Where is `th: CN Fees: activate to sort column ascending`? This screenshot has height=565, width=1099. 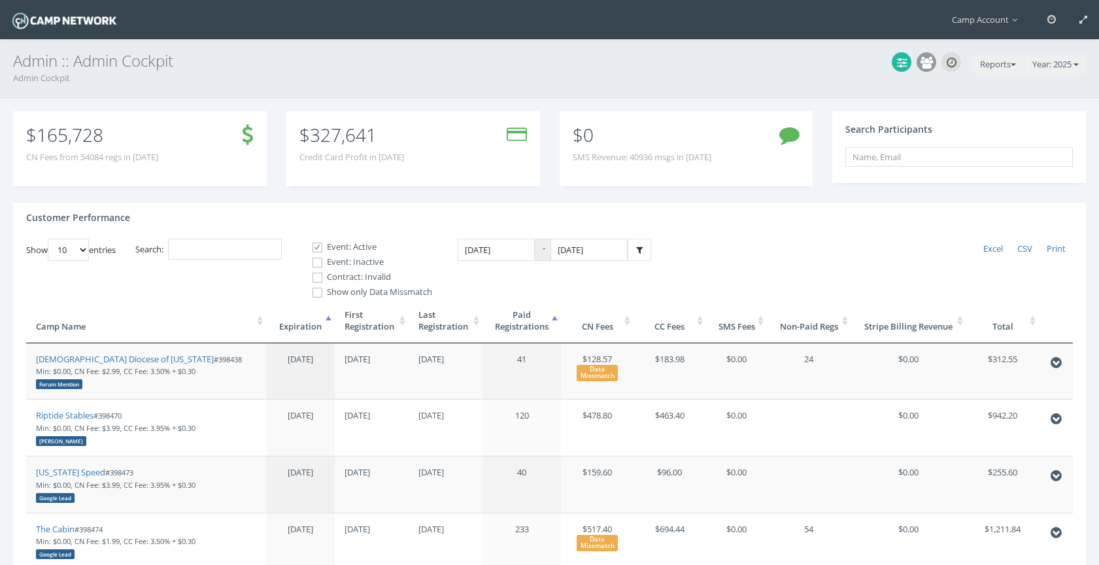 th: CN Fees: activate to sort column ascending is located at coordinates (597, 321).